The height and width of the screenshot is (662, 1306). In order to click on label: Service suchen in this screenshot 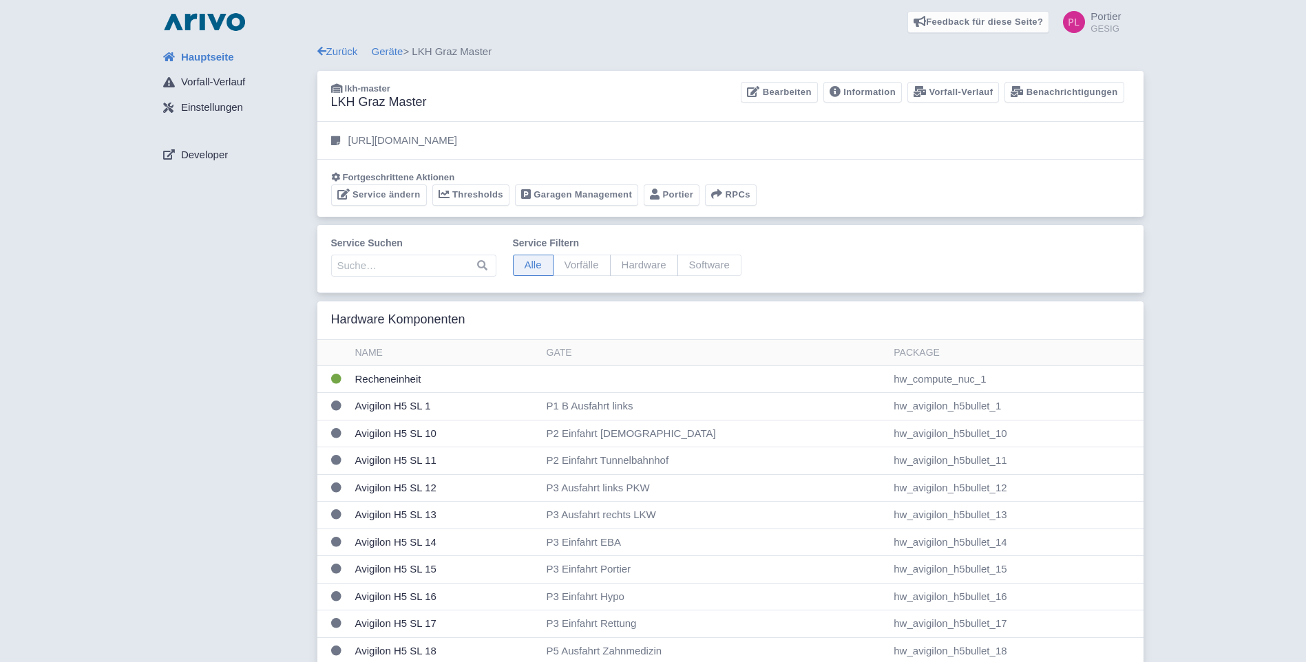, I will do `click(414, 243)`.